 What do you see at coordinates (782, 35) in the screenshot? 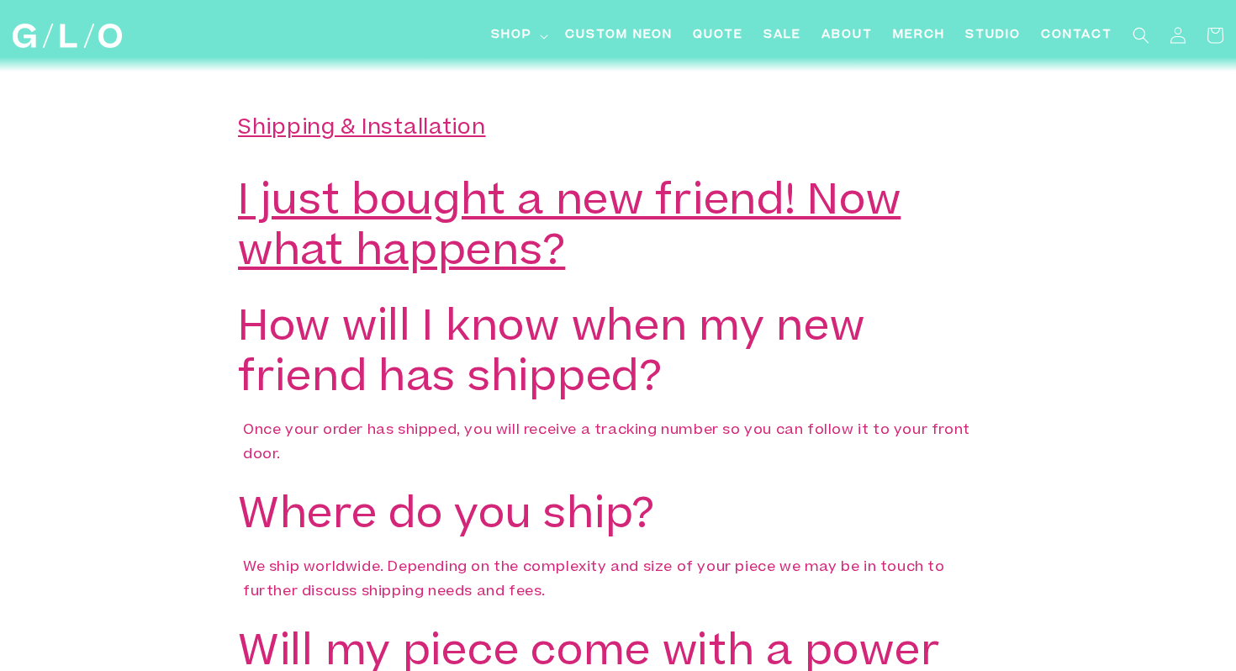
I see `span: SALE` at bounding box center [782, 35].